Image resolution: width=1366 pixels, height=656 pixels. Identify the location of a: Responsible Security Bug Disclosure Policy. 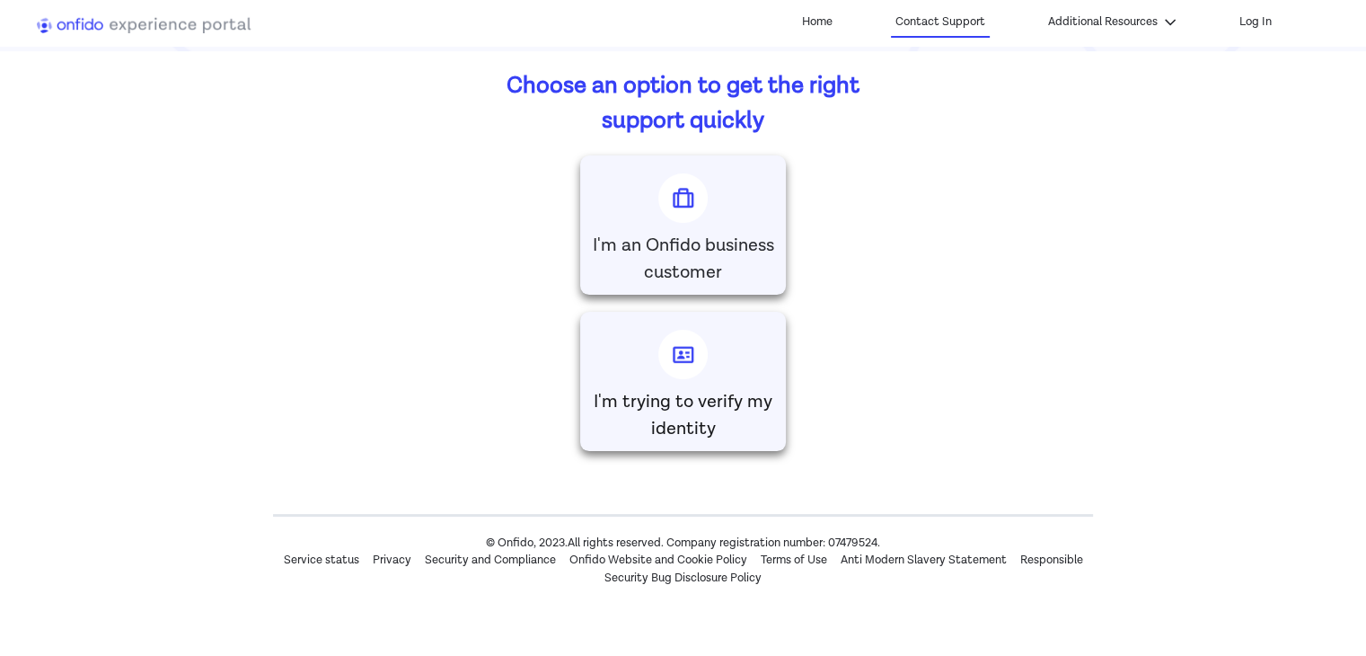
(843, 568).